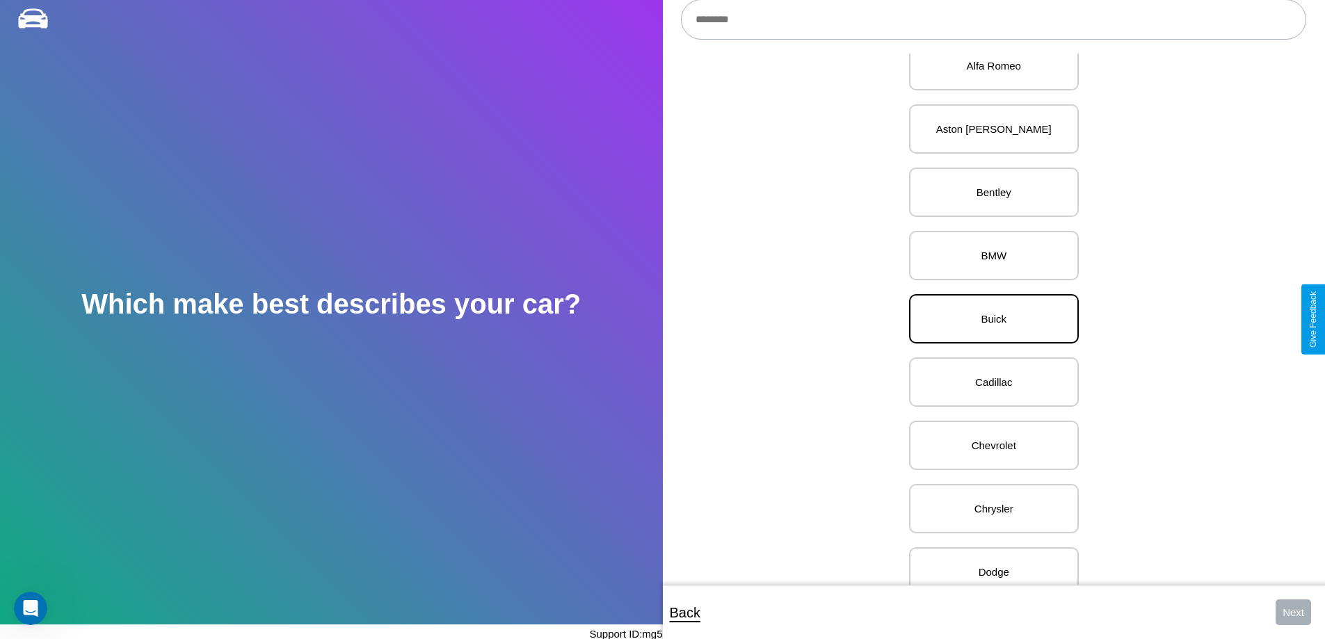 This screenshot has width=1325, height=639. I want to click on h2: Which make best describes your car?, so click(331, 304).